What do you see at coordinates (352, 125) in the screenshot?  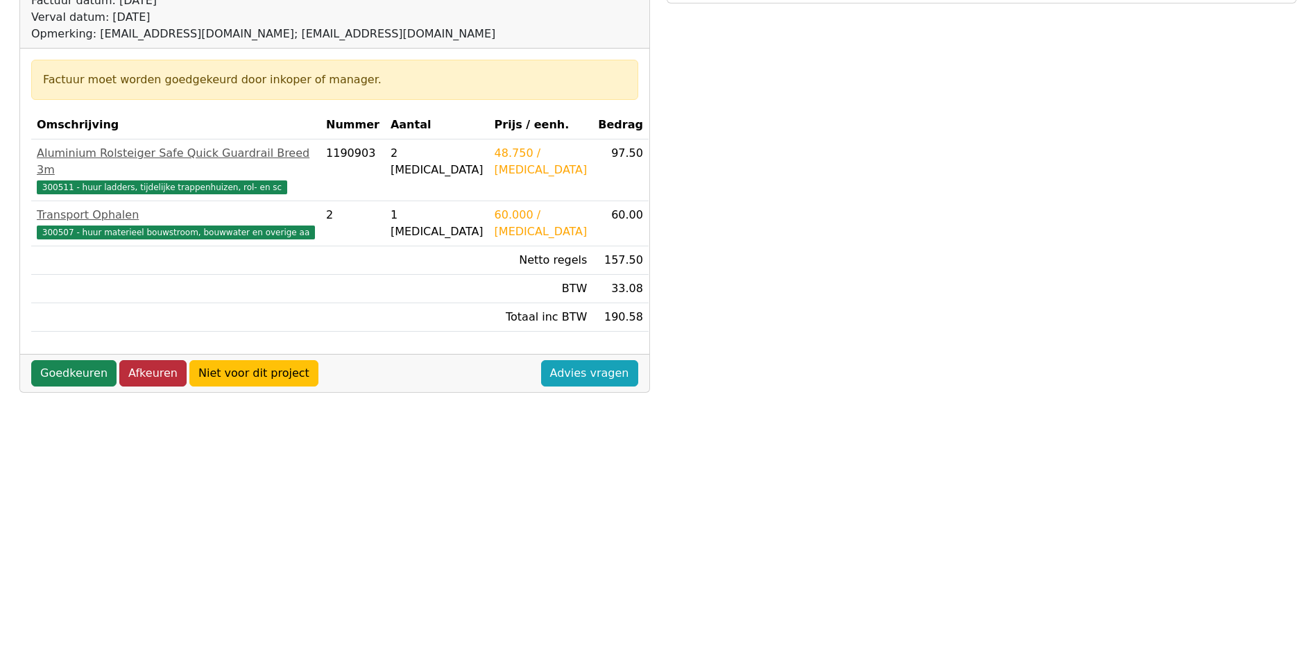 I see `th: Nummer` at bounding box center [352, 125].